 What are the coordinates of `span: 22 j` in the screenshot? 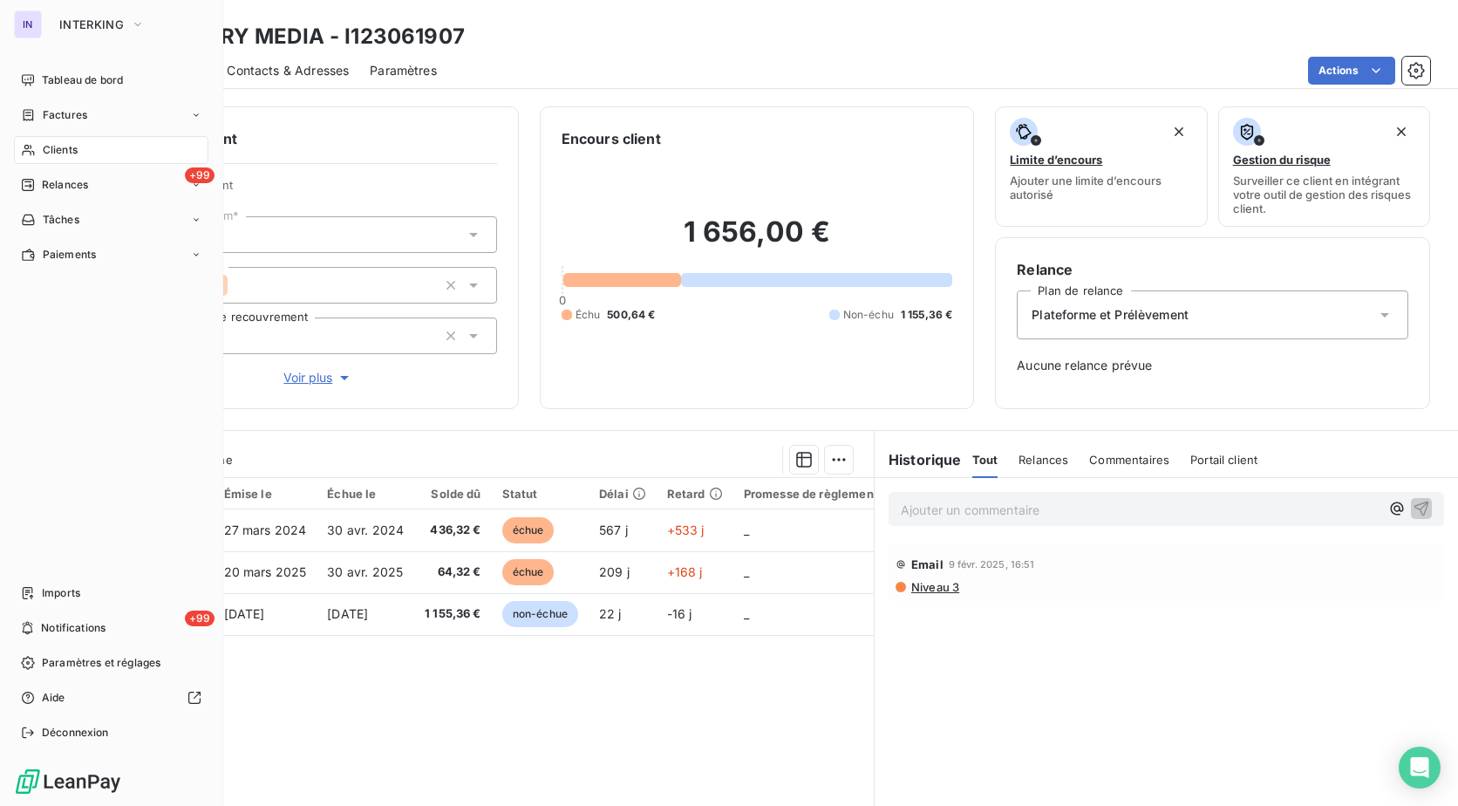 It's located at (611, 613).